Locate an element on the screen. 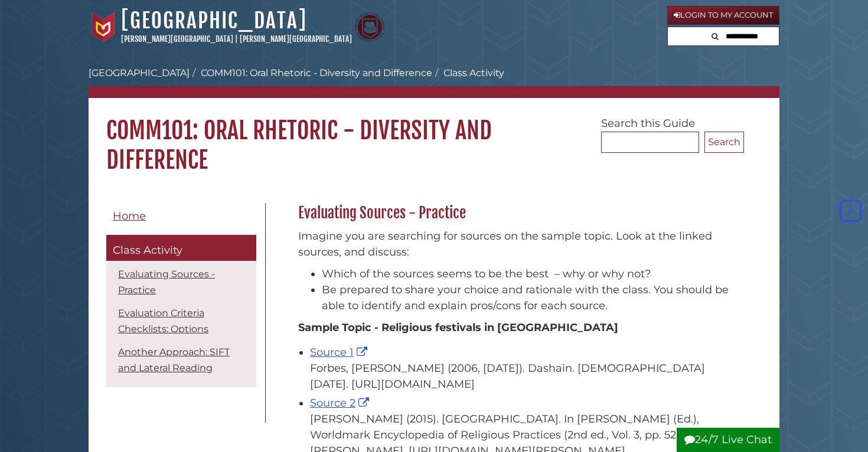 This screenshot has height=452, width=868. p: Imagine you are searching for sources on the sample topic. Look at the linked sources, and discuss: is located at coordinates (518, 244).